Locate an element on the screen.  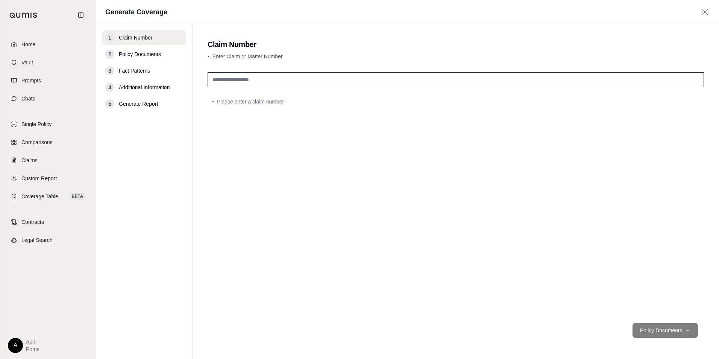
span: Coverage Table is located at coordinates (40, 196).